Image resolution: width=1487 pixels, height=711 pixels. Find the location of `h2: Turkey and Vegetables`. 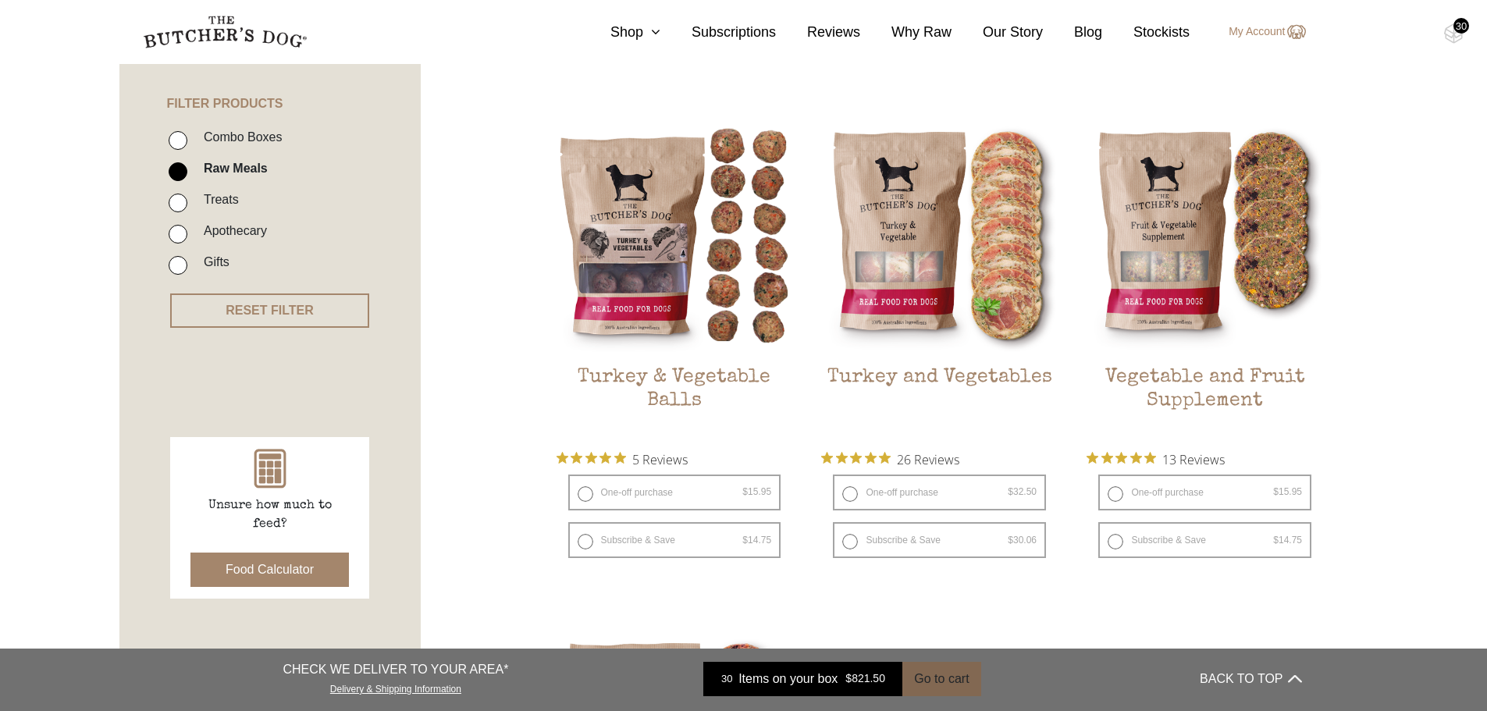

h2: Turkey and Vegetables is located at coordinates (939, 403).